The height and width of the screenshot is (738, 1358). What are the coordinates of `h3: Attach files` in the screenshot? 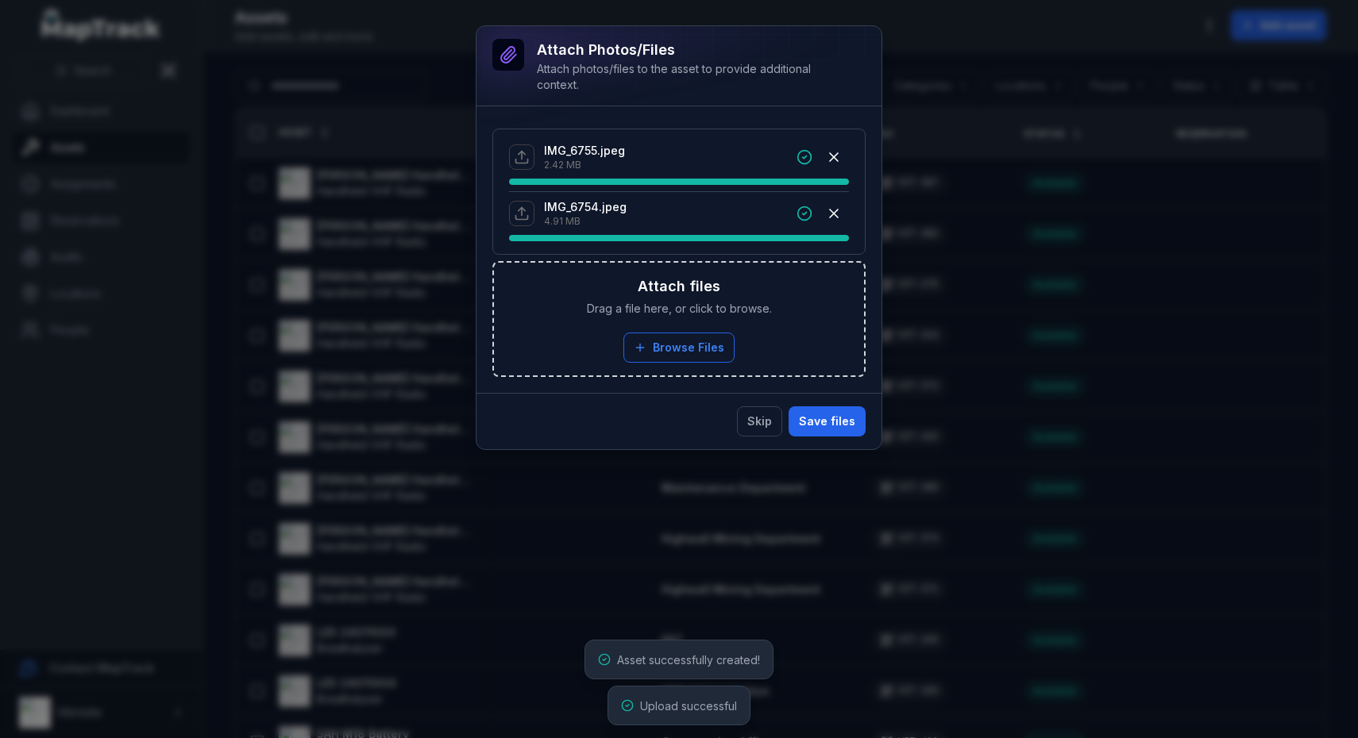 It's located at (679, 287).